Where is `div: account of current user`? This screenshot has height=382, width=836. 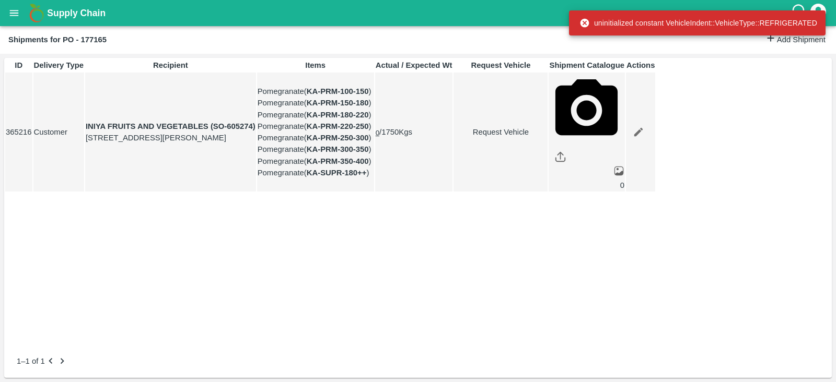
div: account of current user is located at coordinates (818, 13).